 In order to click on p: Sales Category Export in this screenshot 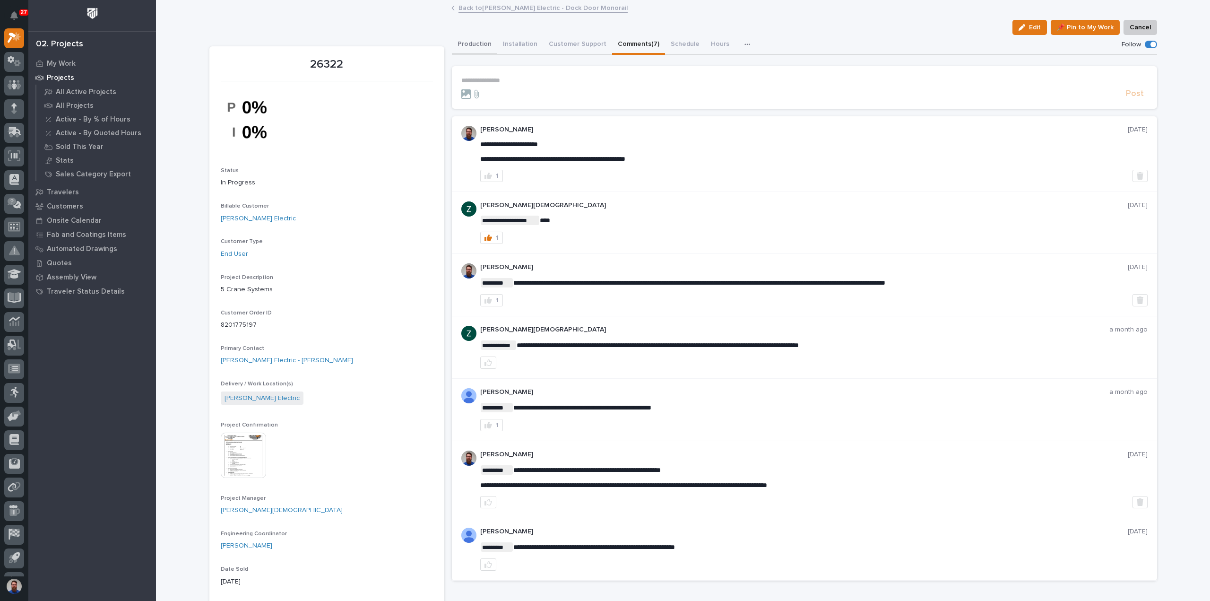, I will do `click(93, 174)`.